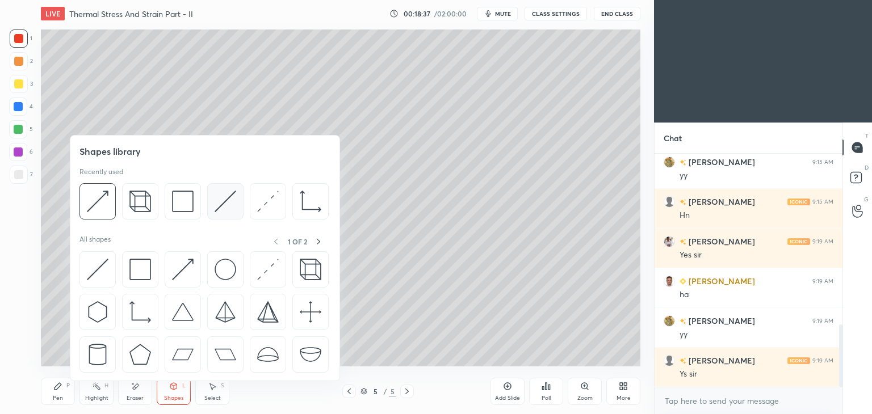 The image size is (872, 414). What do you see at coordinates (669, 242) in the screenshot?
I see `img: 3` at bounding box center [669, 242].